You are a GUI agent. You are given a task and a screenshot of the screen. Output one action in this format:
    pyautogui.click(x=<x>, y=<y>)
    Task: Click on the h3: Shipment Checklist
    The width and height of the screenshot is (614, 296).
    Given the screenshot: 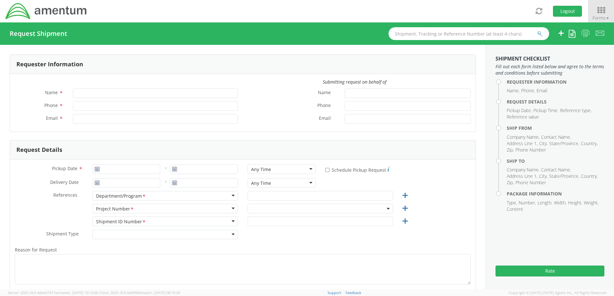 What is the action you would take?
    pyautogui.click(x=549, y=59)
    